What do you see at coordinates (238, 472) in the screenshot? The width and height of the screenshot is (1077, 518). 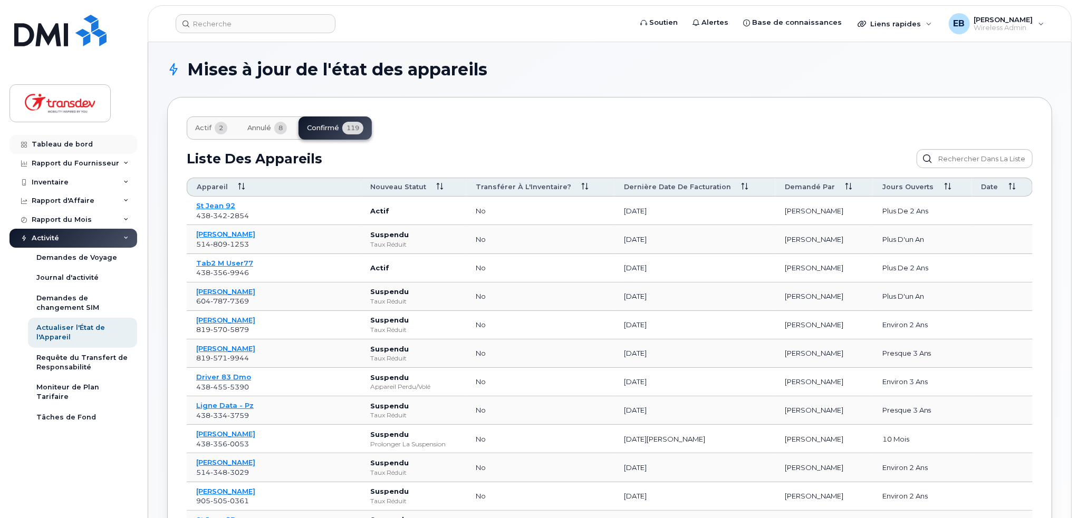 I see `span: 3029` at bounding box center [238, 472].